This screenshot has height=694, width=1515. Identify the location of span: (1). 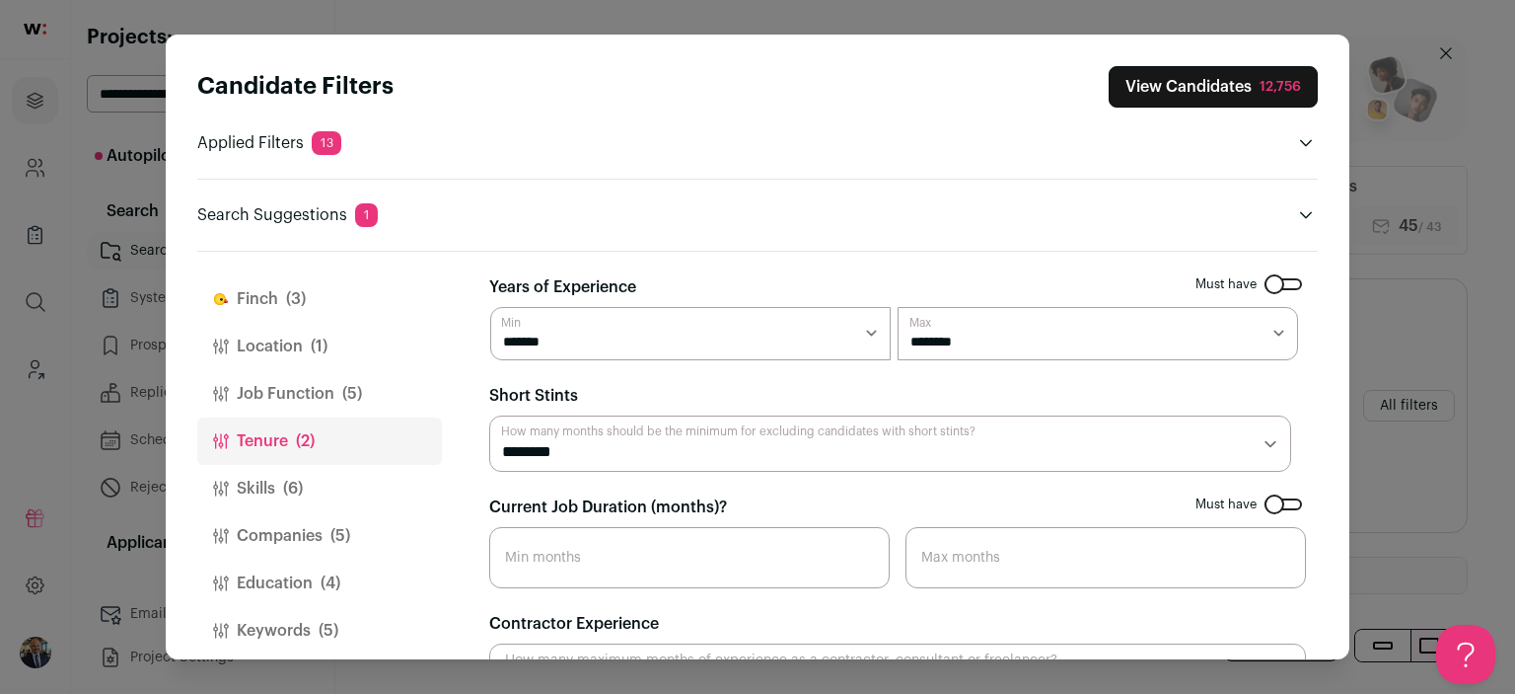
(319, 346).